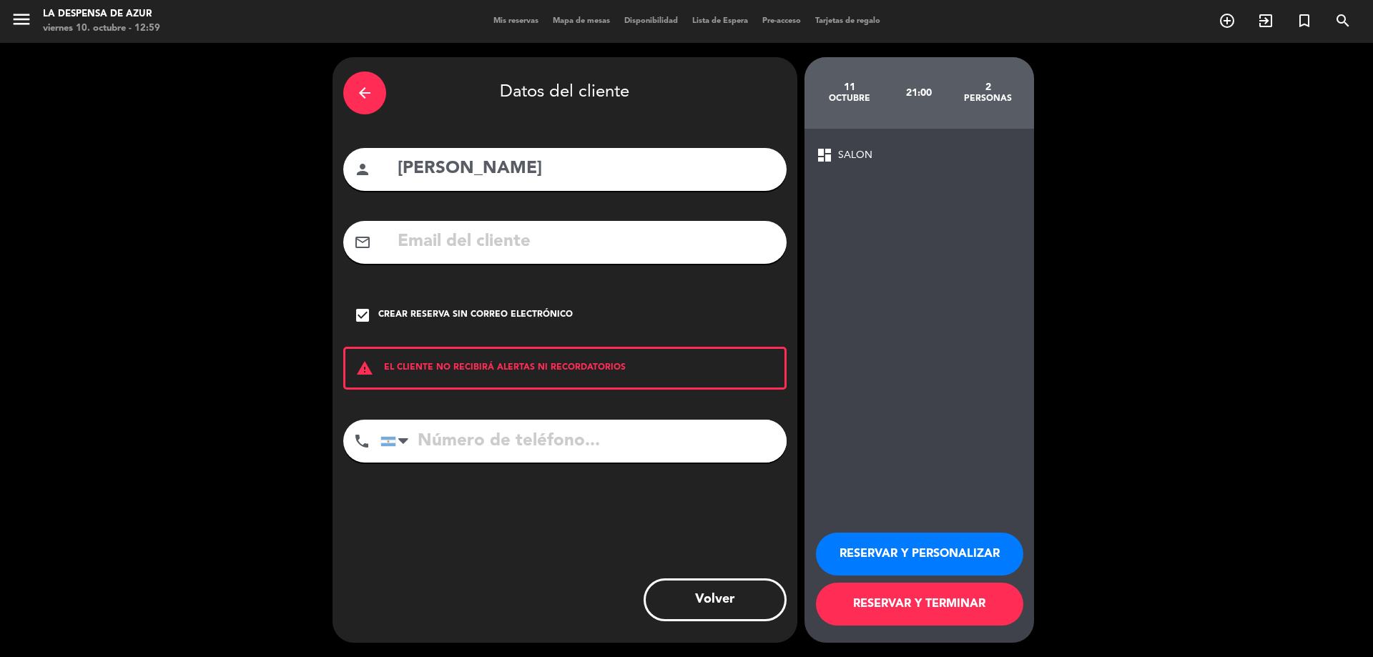  I want to click on i: add_circle_outline, so click(1227, 21).